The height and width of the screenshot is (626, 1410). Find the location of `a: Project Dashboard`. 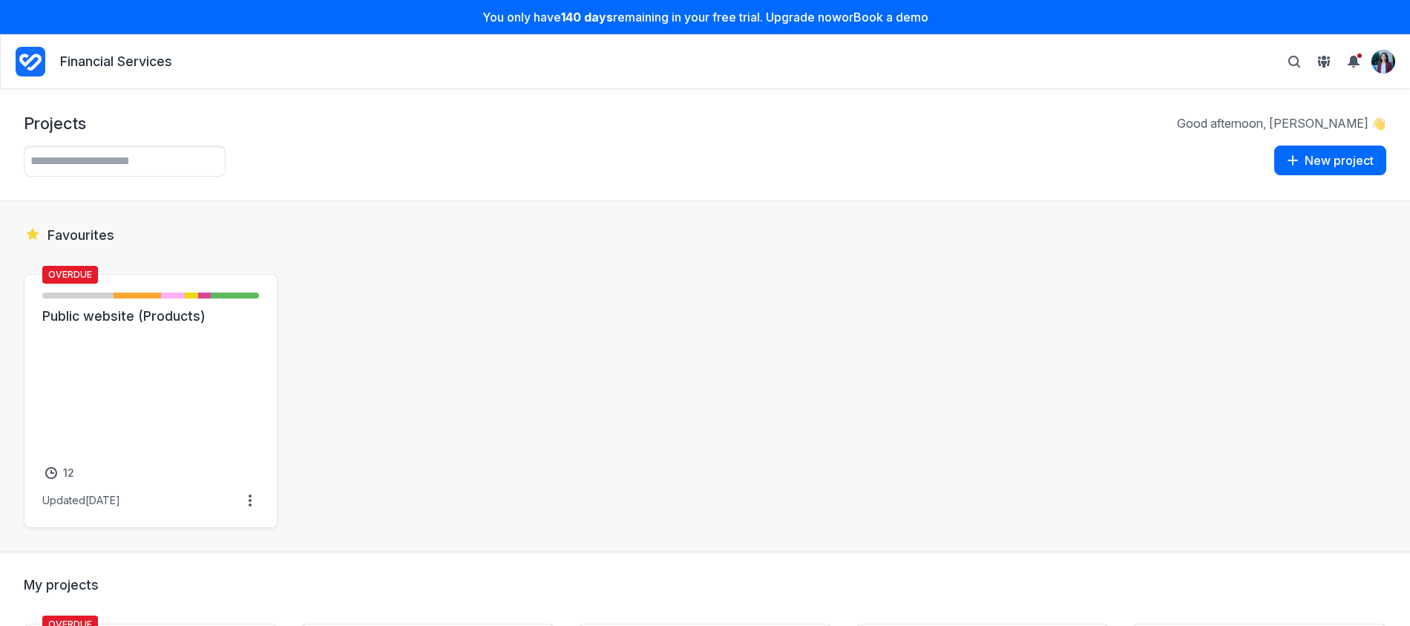

a: Project Dashboard is located at coordinates (30, 62).